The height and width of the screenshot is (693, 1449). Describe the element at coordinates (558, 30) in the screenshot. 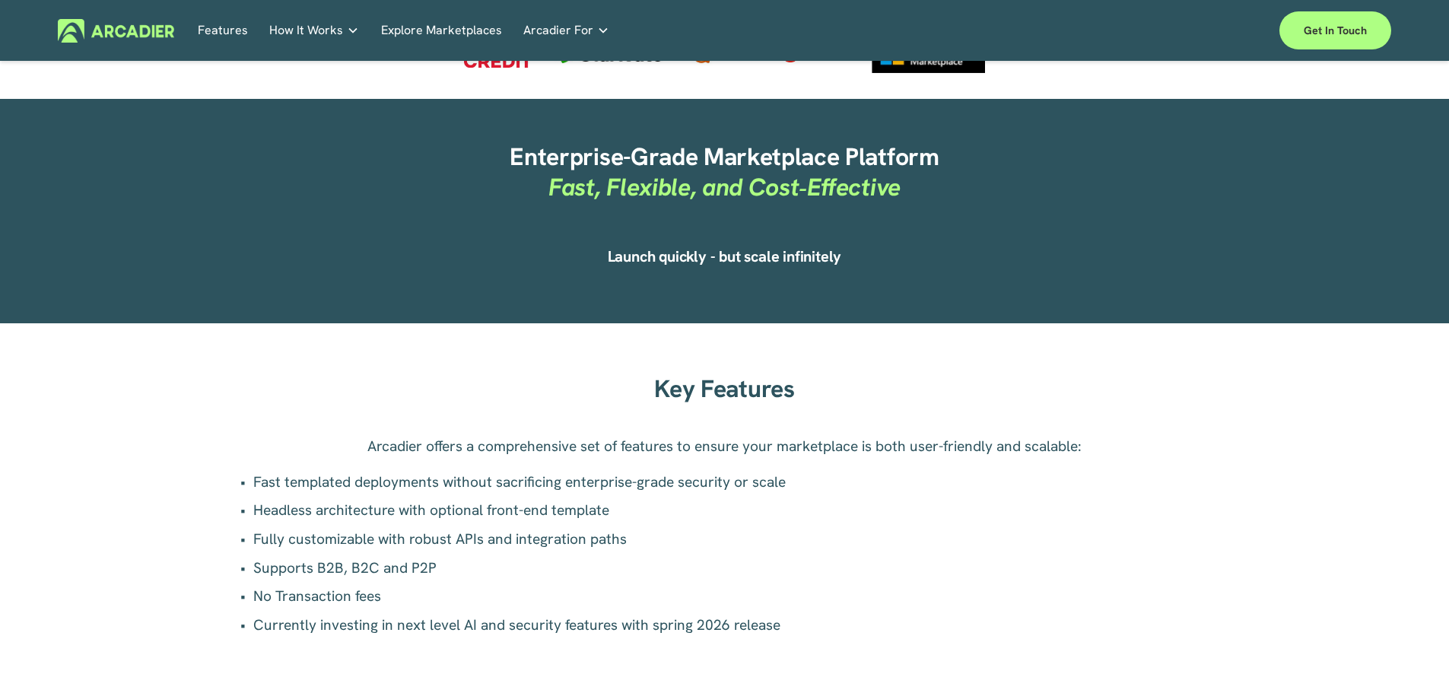

I see `span: Arcadier For` at that location.